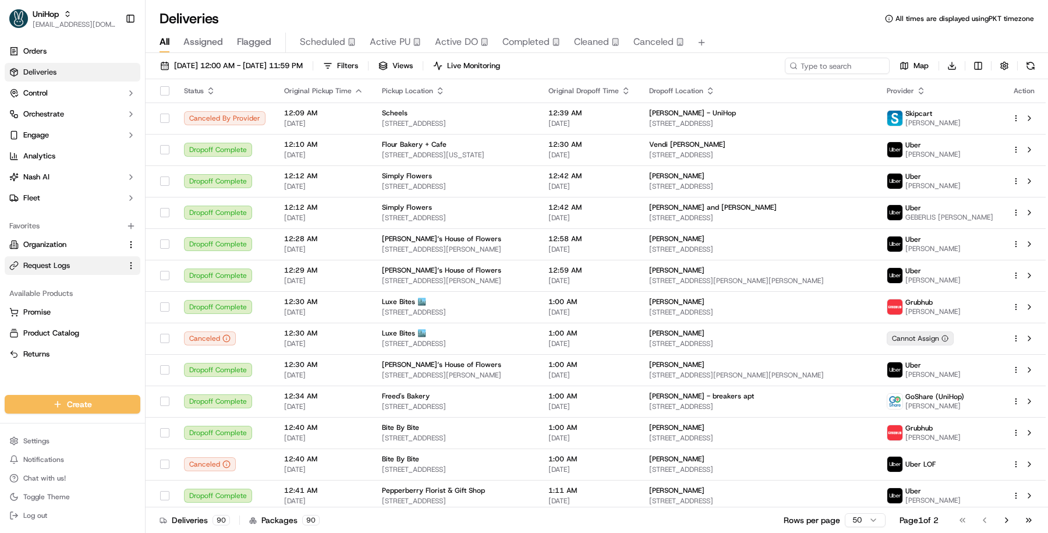 The height and width of the screenshot is (533, 1048). Describe the element at coordinates (414, 144) in the screenshot. I see `span: Flour Bakery + Cafe` at that location.